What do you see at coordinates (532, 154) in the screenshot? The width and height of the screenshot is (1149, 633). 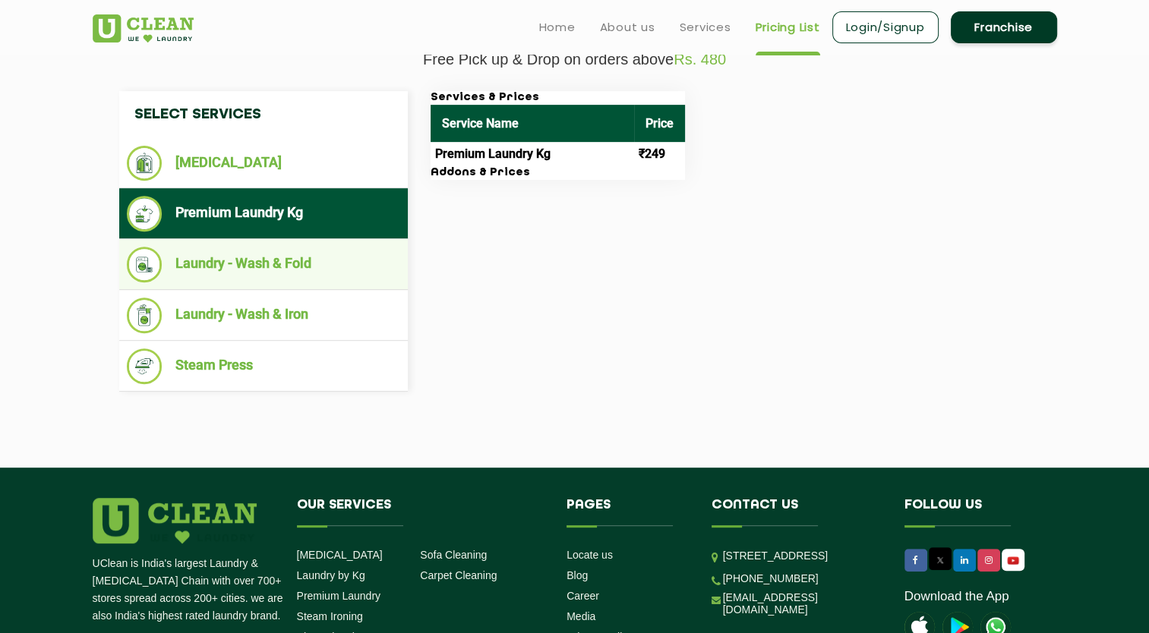 I see `td: Premium Laundry Kg` at bounding box center [532, 154].